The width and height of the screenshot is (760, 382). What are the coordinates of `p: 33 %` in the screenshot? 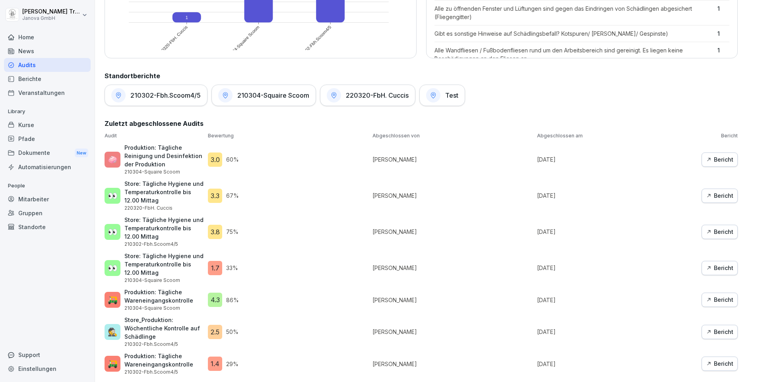 It's located at (232, 268).